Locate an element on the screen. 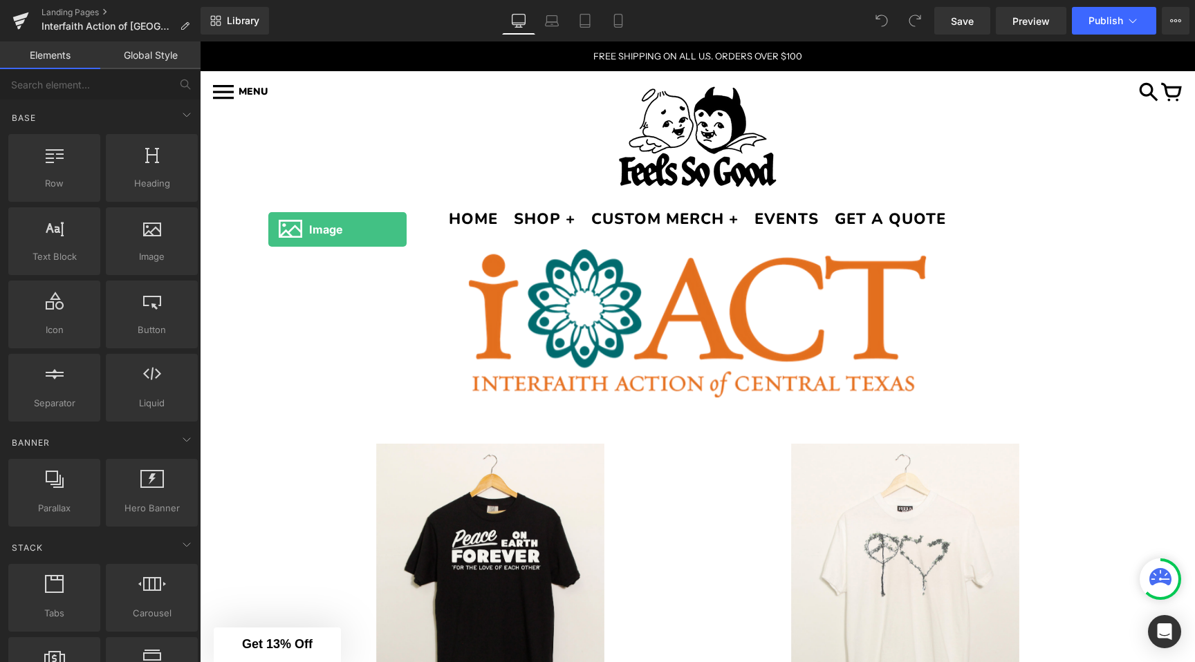 The image size is (1195, 662). span: Publish is located at coordinates (1106, 21).